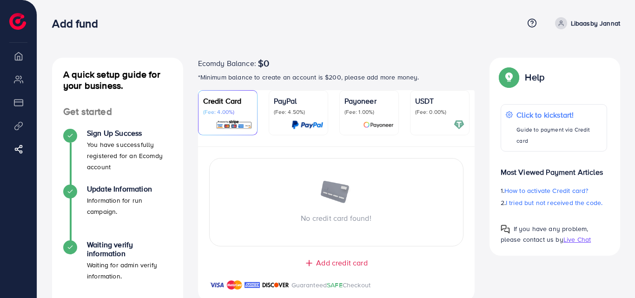 The height and width of the screenshot is (298, 635). What do you see at coordinates (440, 112) in the screenshot?
I see `p: (Fee: 0.00%)` at bounding box center [440, 112].